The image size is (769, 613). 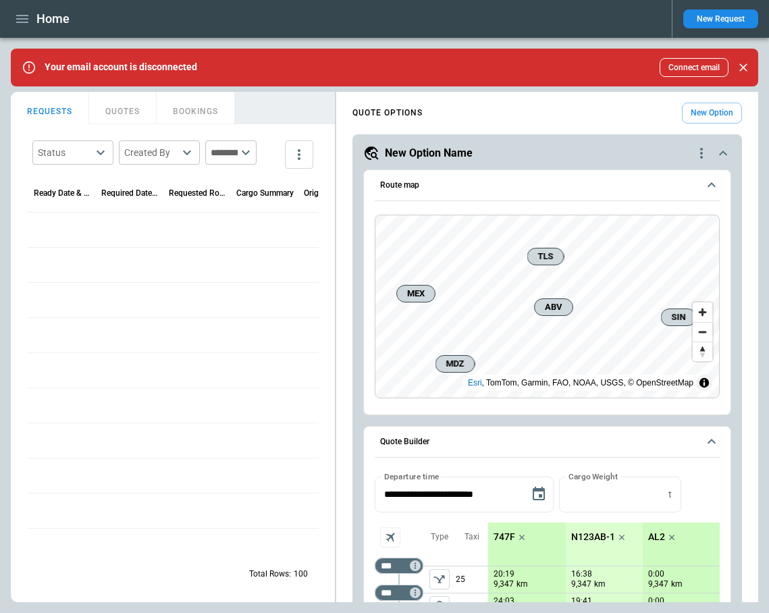 I want to click on div: Origin, so click(x=315, y=193).